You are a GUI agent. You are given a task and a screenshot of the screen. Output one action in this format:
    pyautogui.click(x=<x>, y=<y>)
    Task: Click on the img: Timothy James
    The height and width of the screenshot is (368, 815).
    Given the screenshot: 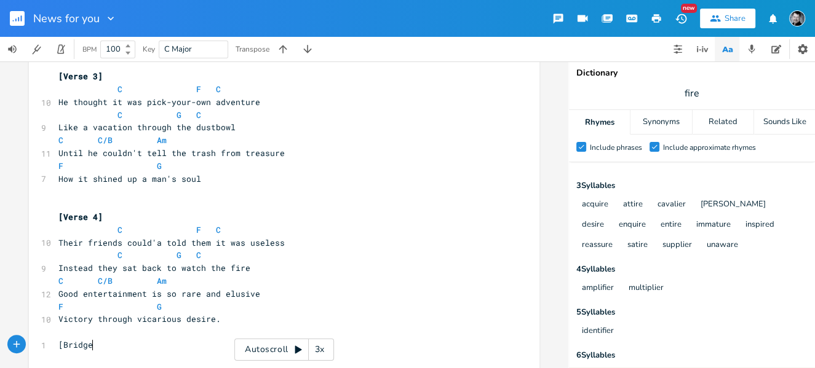 What is the action you would take?
    pyautogui.click(x=797, y=18)
    